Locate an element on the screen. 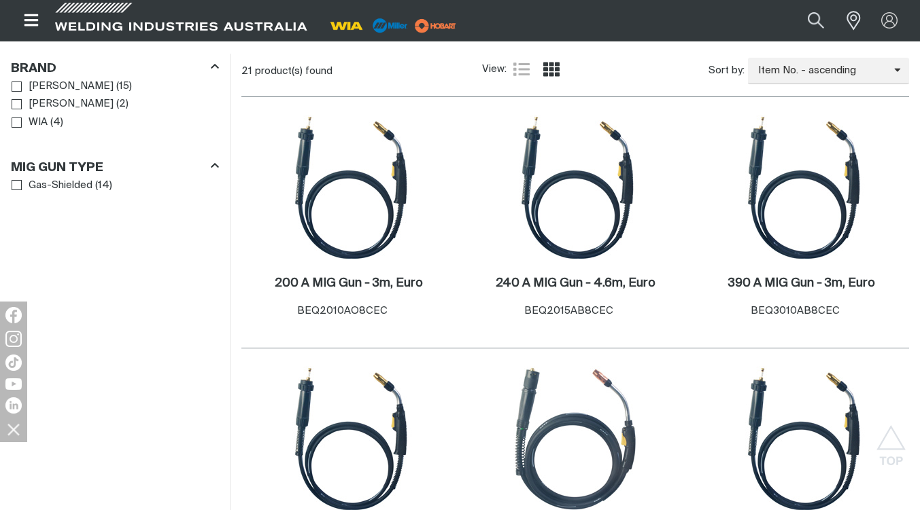 The height and width of the screenshot is (510, 920). img: 240 A MIG Gun - 4.6m, Euro is located at coordinates (575, 188).